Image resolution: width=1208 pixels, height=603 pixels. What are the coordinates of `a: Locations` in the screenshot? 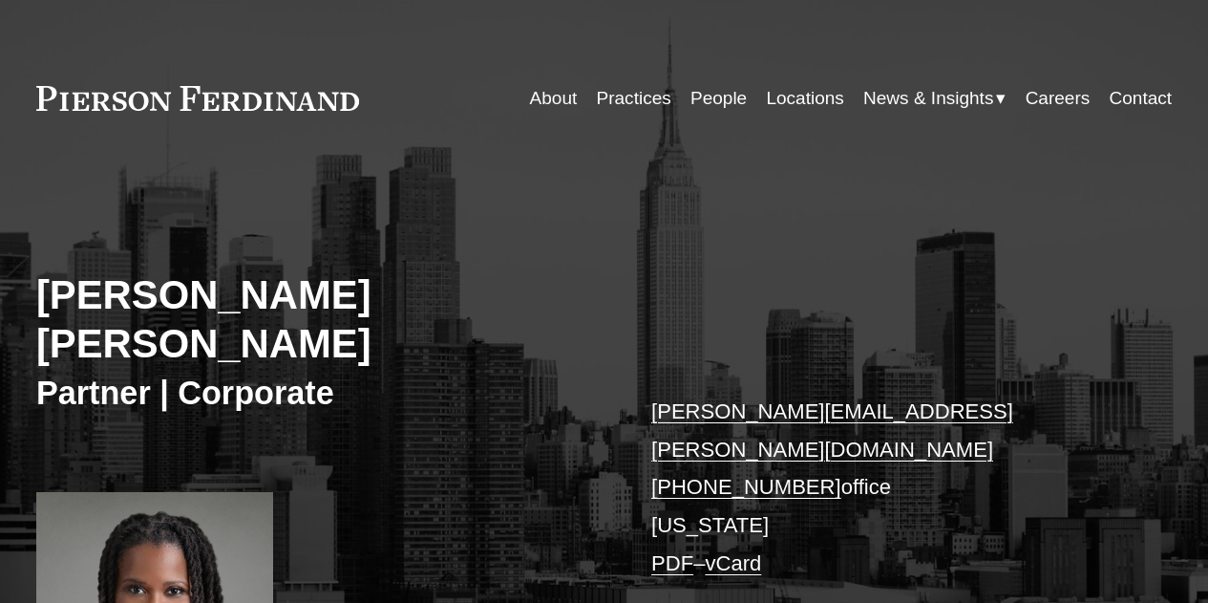 It's located at (804, 98).